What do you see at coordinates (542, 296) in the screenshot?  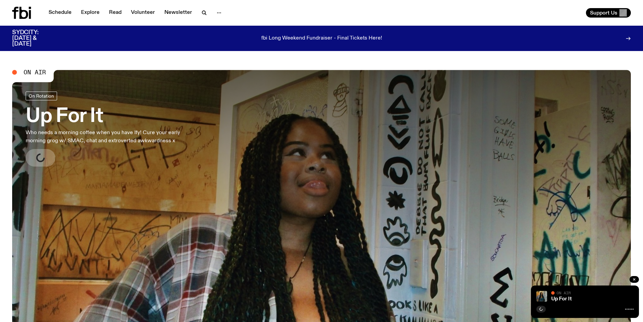 I see `img: Ify - a Brown Skin girl with black braided twists, looking up to the side with her tongue stickin...` at bounding box center [542, 296].